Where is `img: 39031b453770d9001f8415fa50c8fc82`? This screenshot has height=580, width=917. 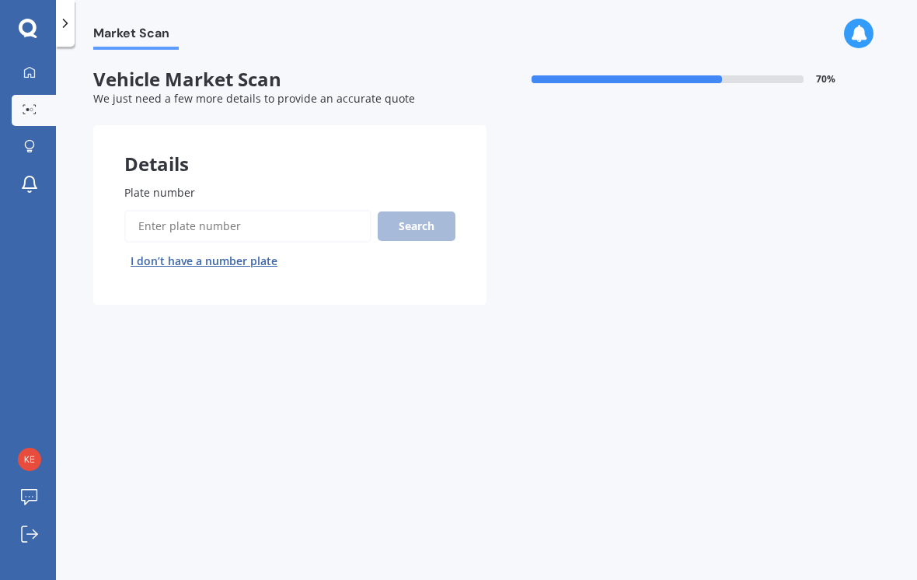
img: 39031b453770d9001f8415fa50c8fc82 is located at coordinates (30, 459).